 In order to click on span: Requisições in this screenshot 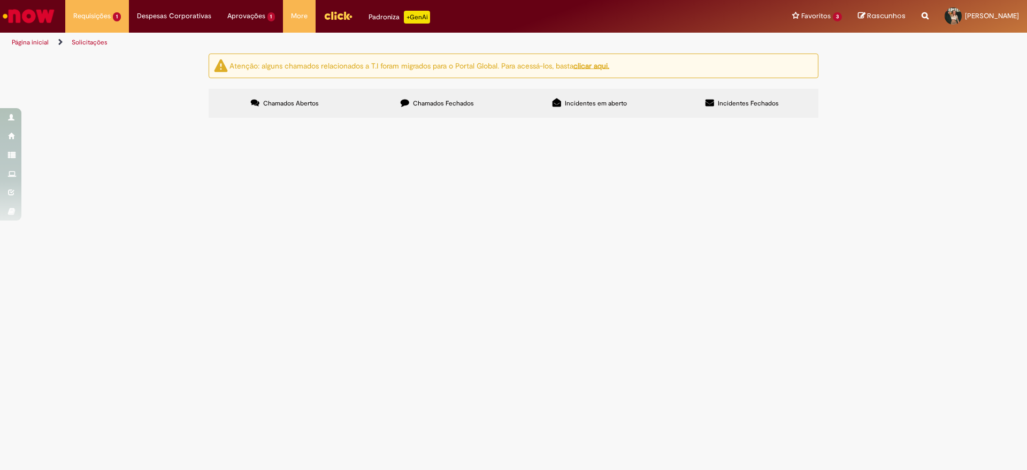, I will do `click(92, 16)`.